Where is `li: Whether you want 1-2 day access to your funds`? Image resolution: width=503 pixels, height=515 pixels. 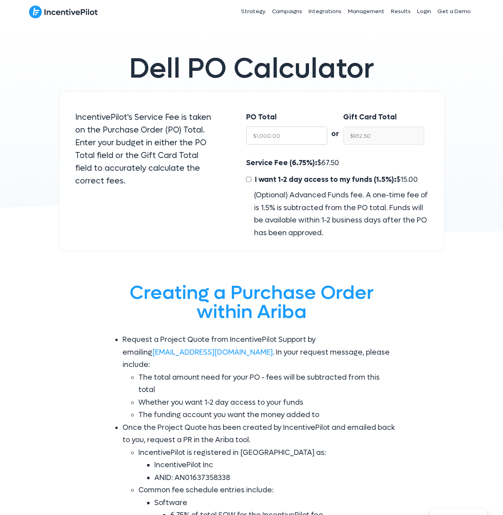
li: Whether you want 1-2 day access to your funds is located at coordinates (268, 402).